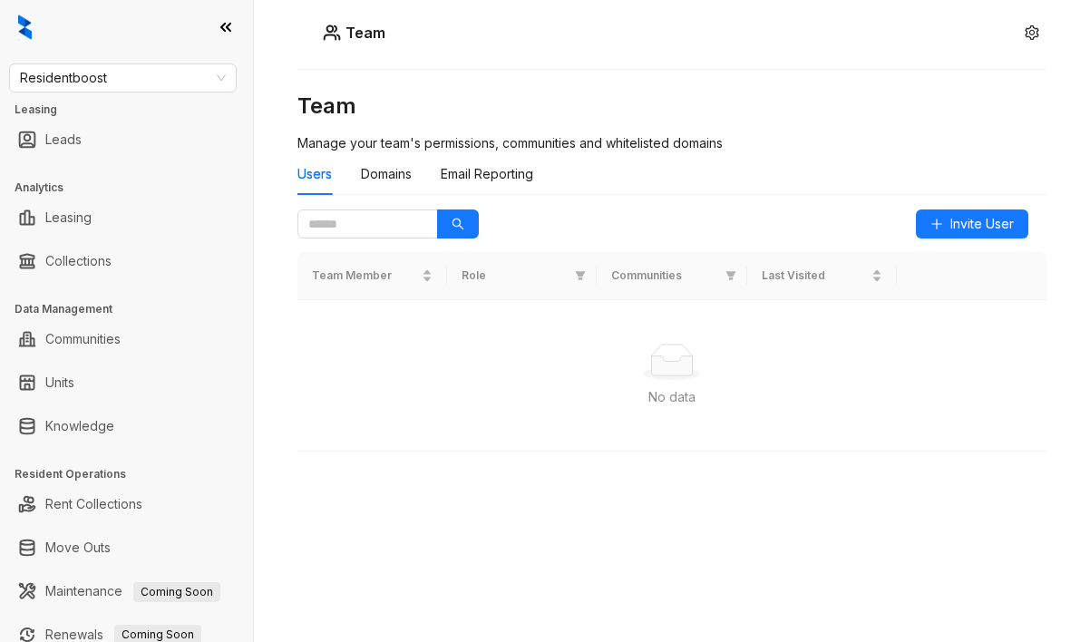  I want to click on div: Email Reporting, so click(487, 174).